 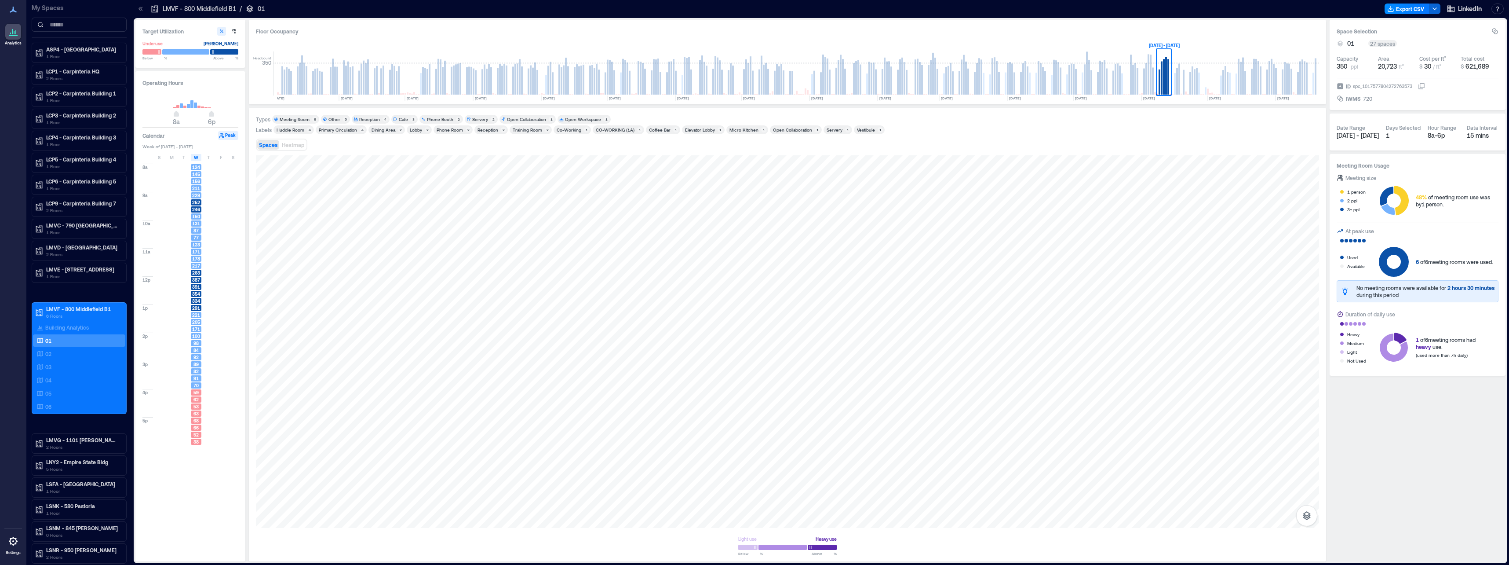 What do you see at coordinates (196, 364) in the screenshot?
I see `span: 89` at bounding box center [196, 364].